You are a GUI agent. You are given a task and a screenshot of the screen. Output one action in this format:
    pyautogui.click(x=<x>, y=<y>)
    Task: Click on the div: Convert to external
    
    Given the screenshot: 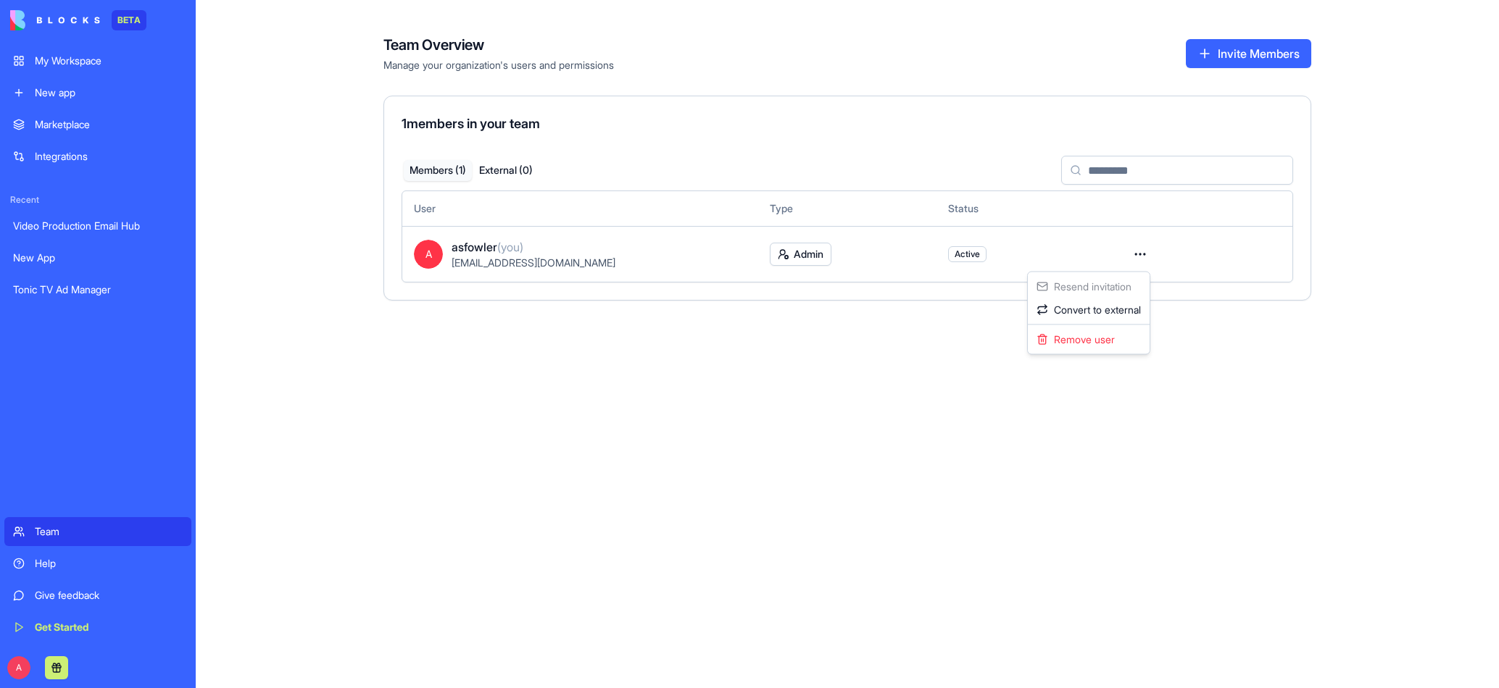 What is the action you would take?
    pyautogui.click(x=1088, y=310)
    